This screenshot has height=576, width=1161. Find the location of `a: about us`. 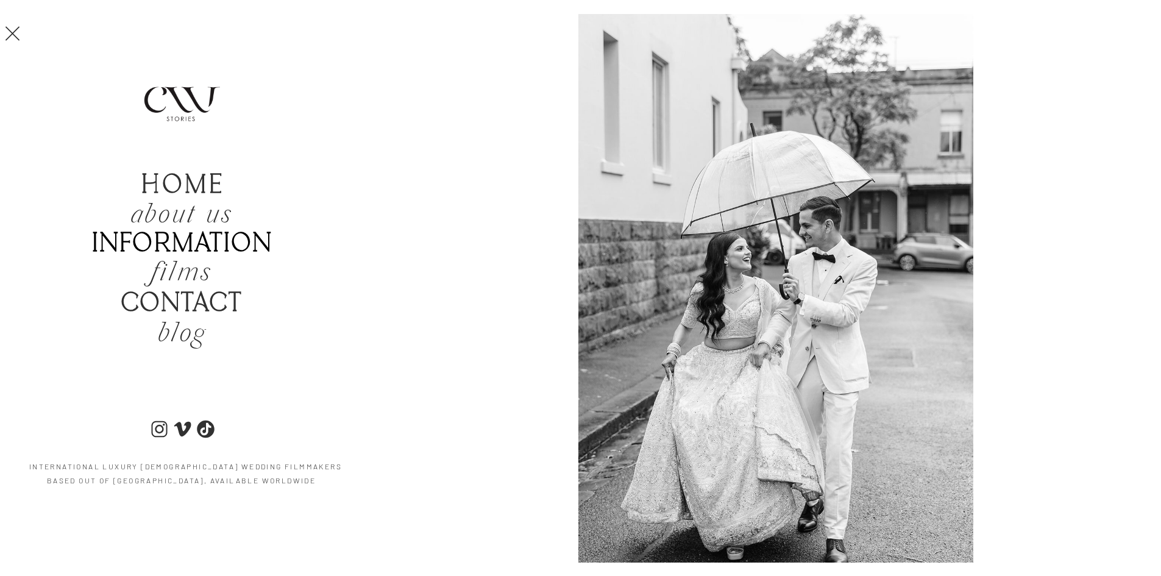

a: about us is located at coordinates (186, 214).